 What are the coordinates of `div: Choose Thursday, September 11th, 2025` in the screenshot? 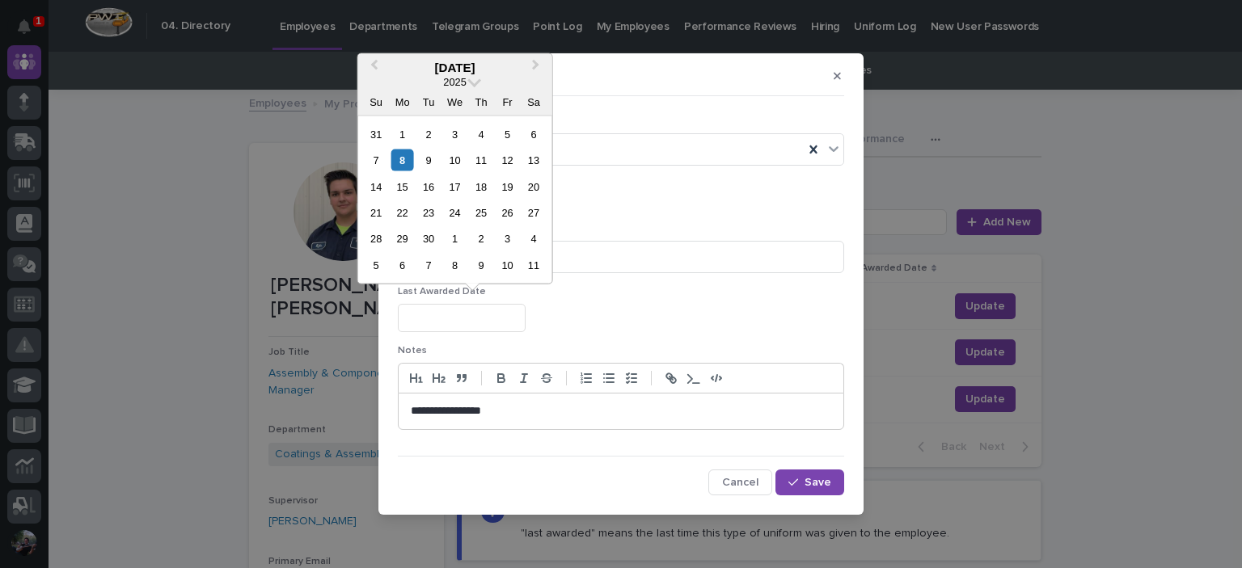 It's located at (480, 160).